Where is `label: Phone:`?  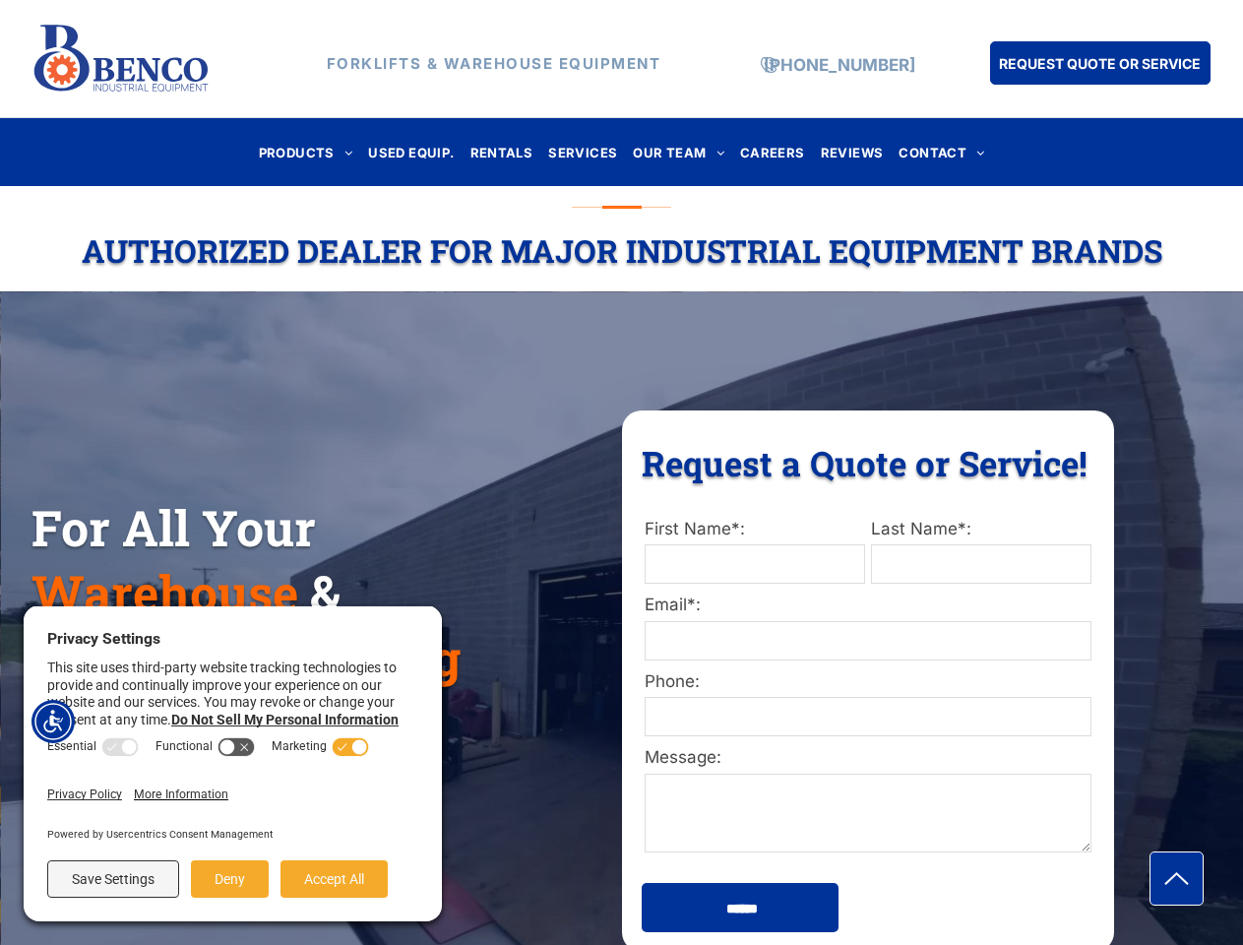 label: Phone: is located at coordinates (868, 682).